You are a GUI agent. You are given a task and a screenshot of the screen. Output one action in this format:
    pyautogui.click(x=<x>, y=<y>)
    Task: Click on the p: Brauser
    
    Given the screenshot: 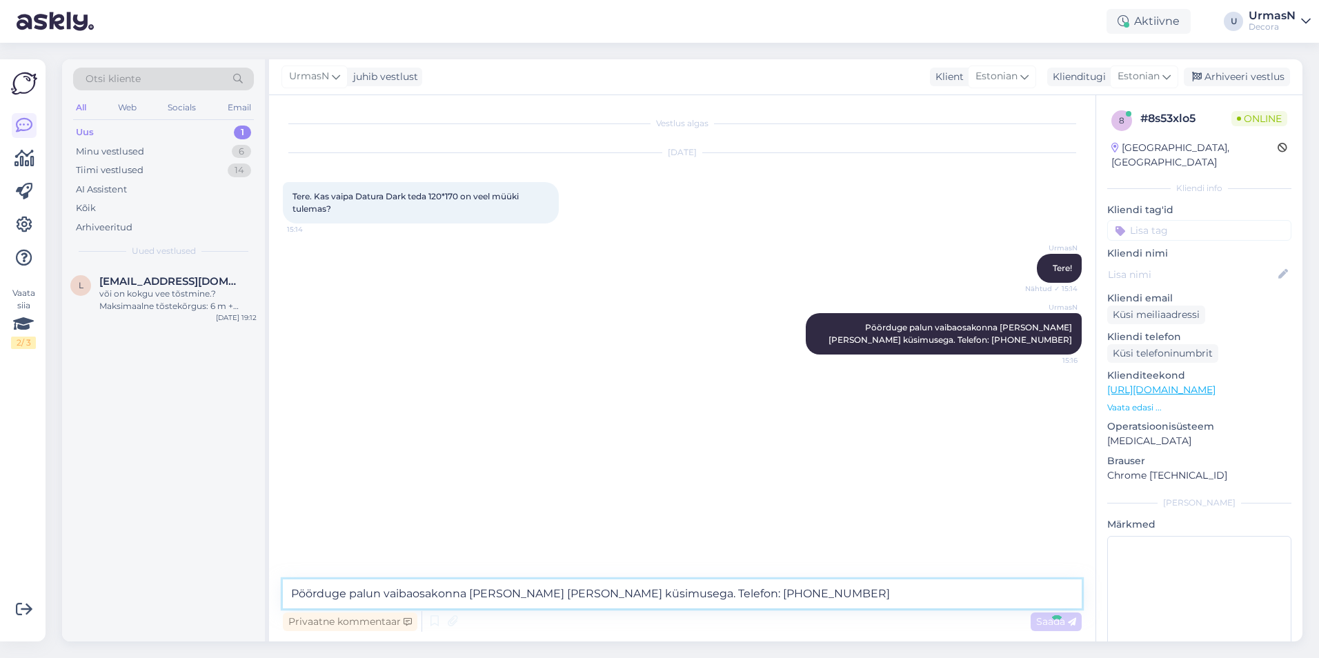 What is the action you would take?
    pyautogui.click(x=1199, y=461)
    